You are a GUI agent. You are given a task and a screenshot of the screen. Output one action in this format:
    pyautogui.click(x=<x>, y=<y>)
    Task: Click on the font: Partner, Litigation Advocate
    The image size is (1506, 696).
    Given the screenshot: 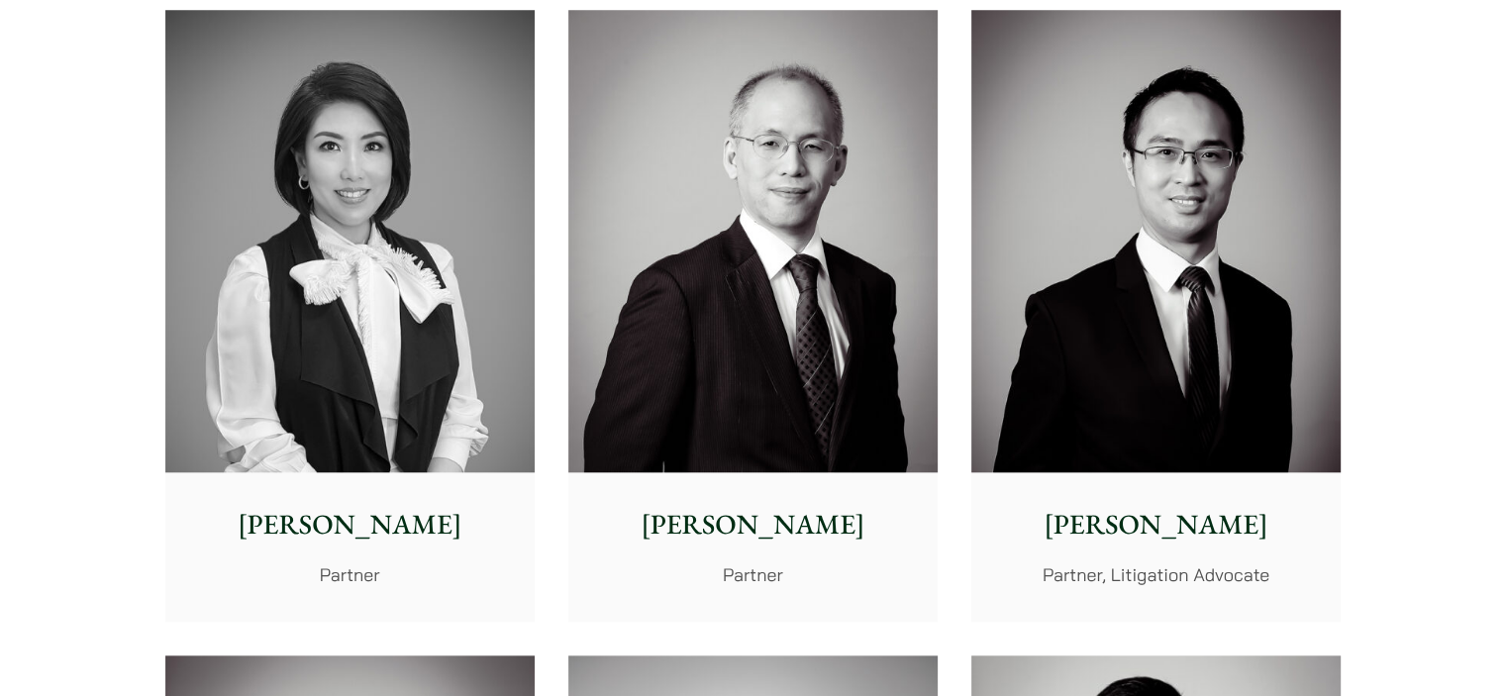 What is the action you would take?
    pyautogui.click(x=1156, y=574)
    